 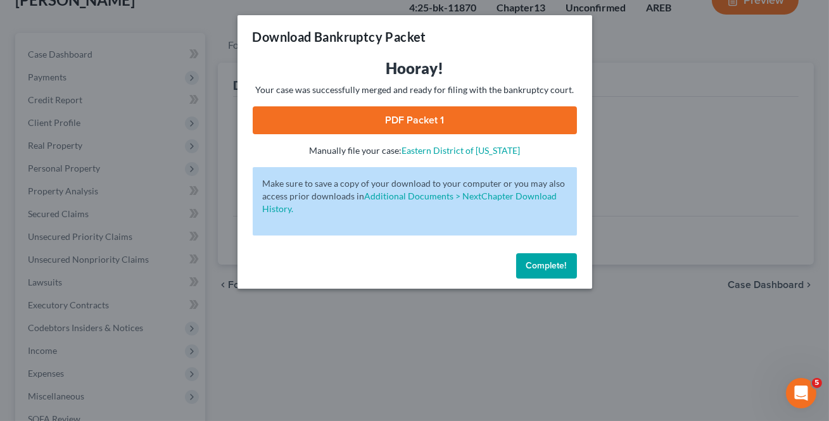 I want to click on p: Make sure to save a copy of your download to your computer or you may also access prior downloads in, so click(x=415, y=196).